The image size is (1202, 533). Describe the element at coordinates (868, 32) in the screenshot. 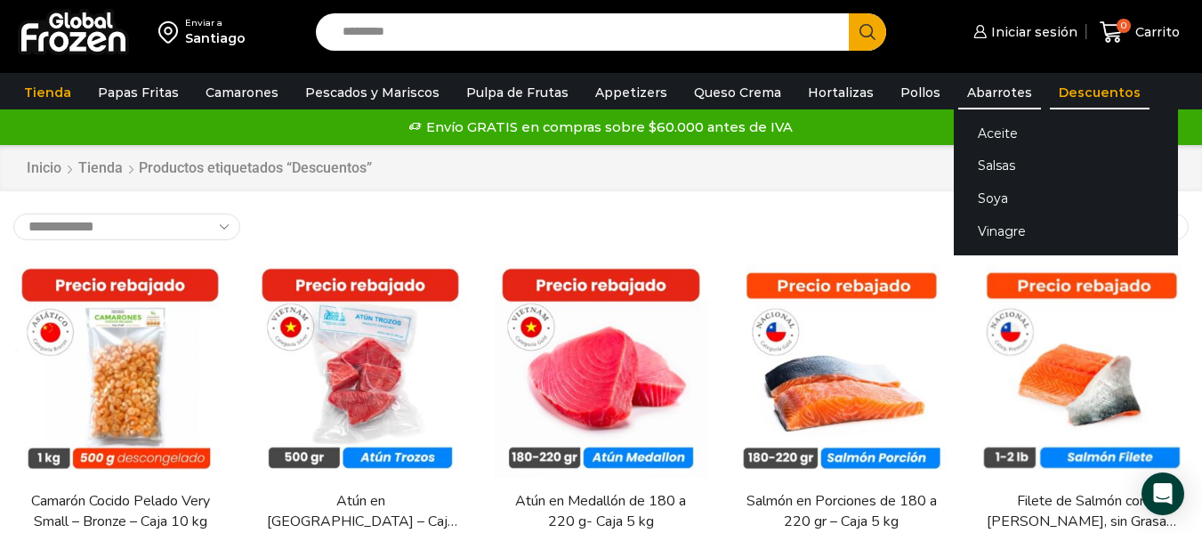

I see `button: Search button` at that location.